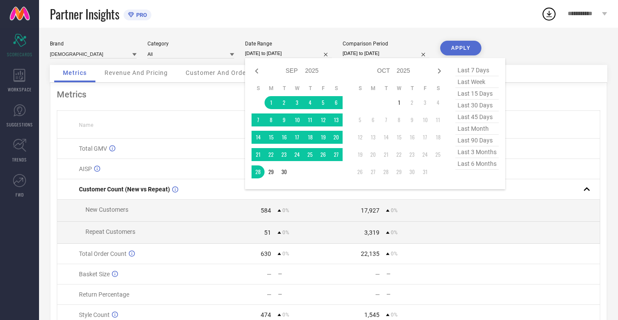  Describe the element at coordinates (297, 103) in the screenshot. I see `td: Wed Sep 03 2025` at that location.